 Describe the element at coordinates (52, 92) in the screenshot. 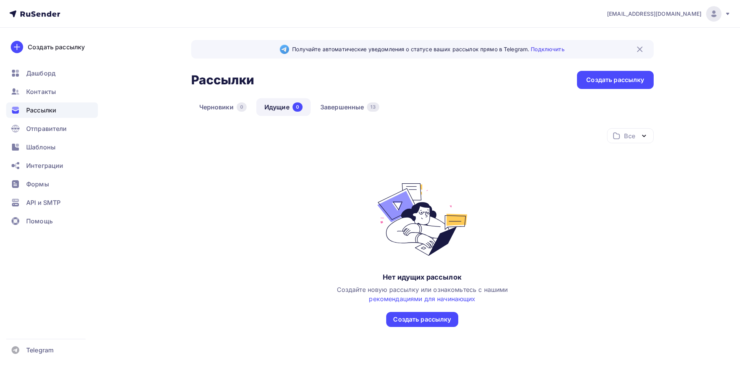

I see `a: Контакты` at that location.